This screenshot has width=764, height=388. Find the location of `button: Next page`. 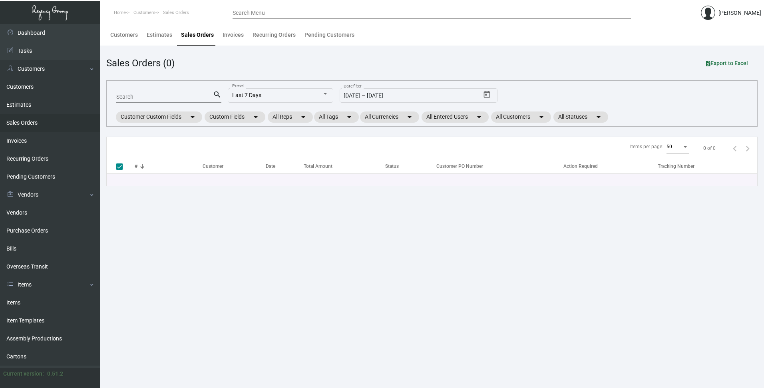

button: Next page is located at coordinates (748, 148).